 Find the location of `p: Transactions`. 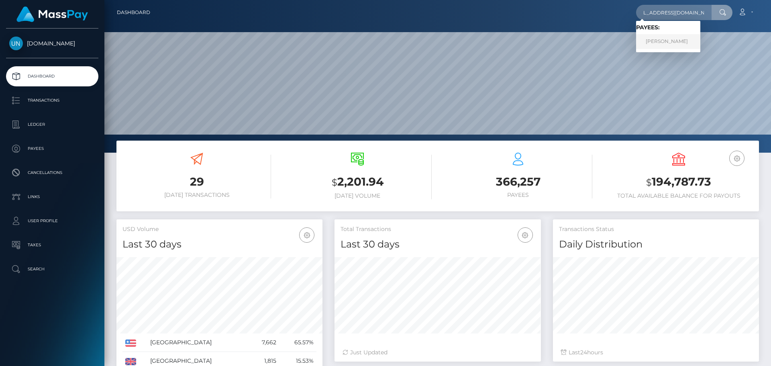

p: Transactions is located at coordinates (52, 100).